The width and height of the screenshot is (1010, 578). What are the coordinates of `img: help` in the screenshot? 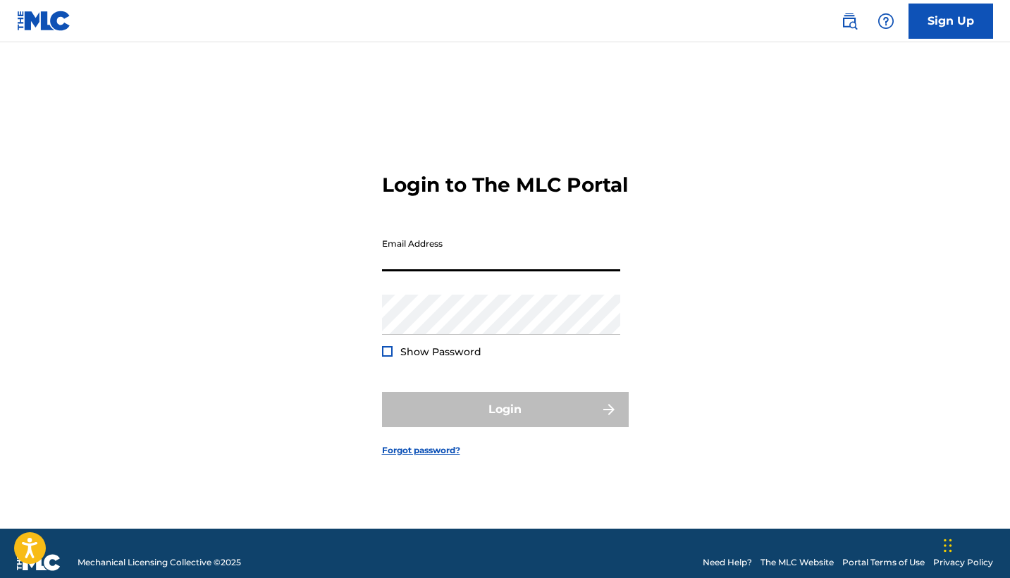 It's located at (886, 21).